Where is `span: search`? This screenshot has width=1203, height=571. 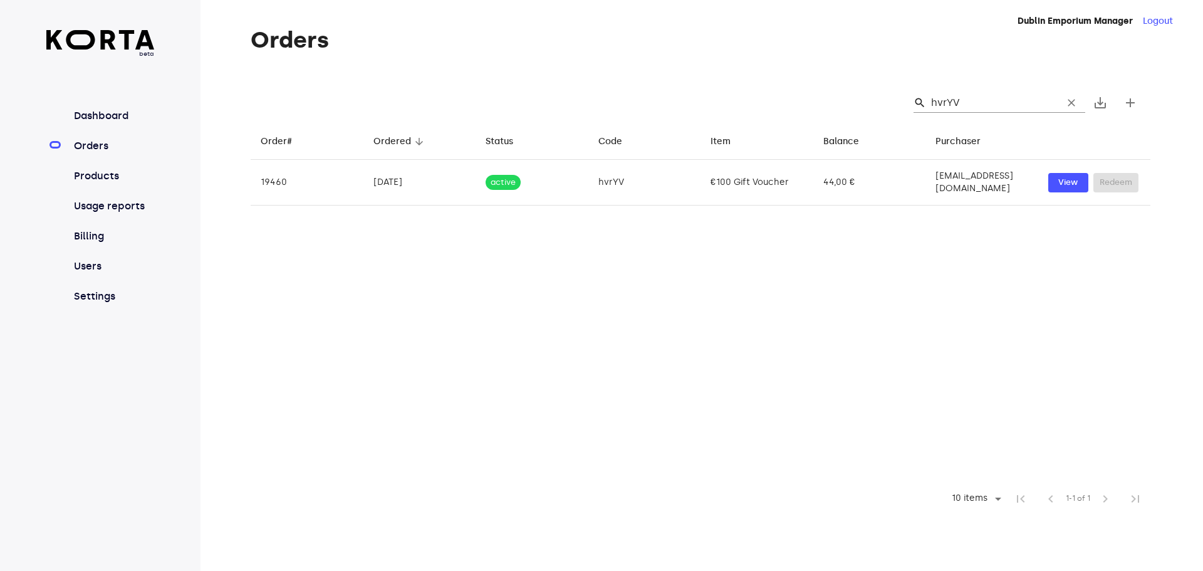
span: search is located at coordinates (920, 103).